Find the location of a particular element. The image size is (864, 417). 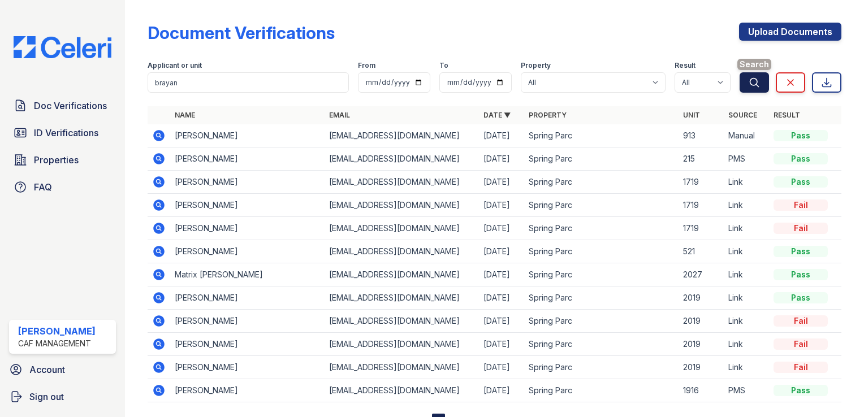

label: Applicant or unit is located at coordinates (175, 66).